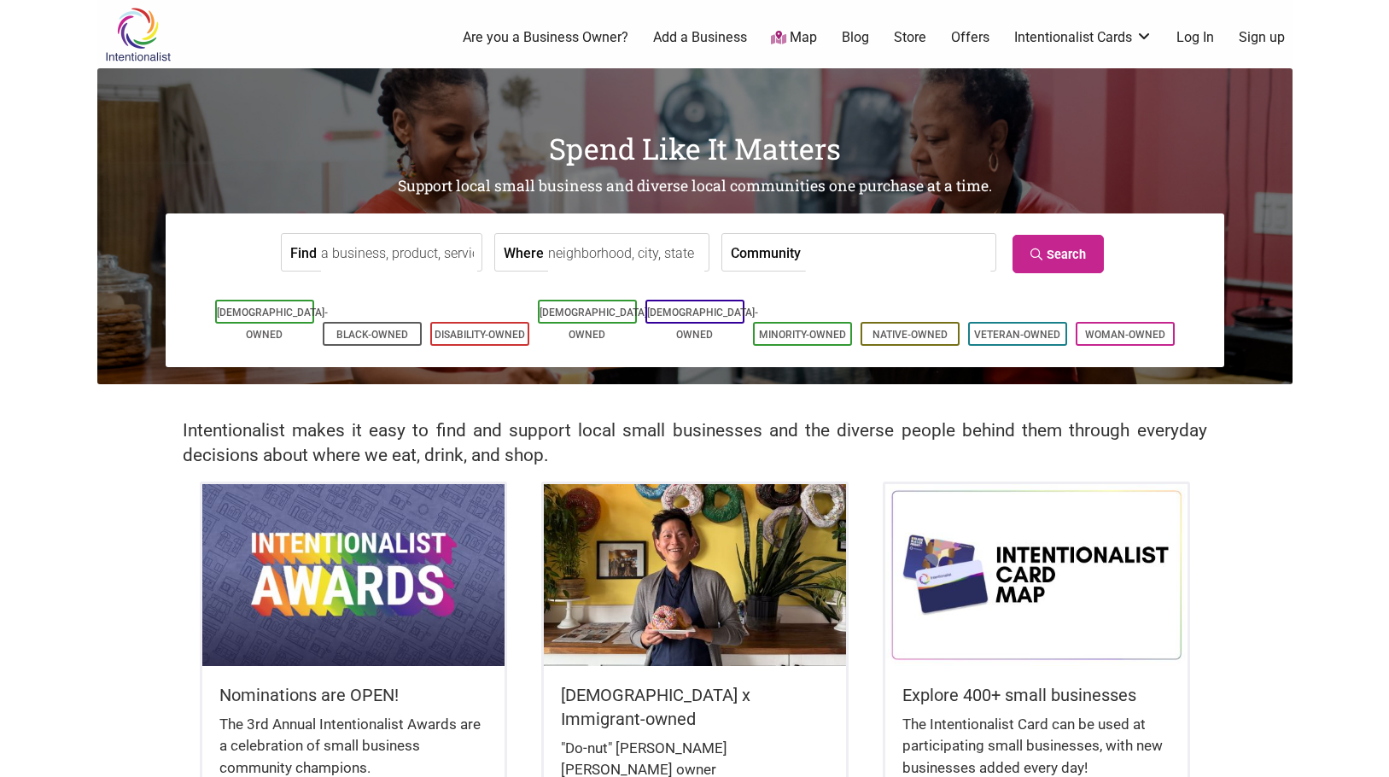  What do you see at coordinates (855, 38) in the screenshot?
I see `a: Blog` at bounding box center [855, 38].